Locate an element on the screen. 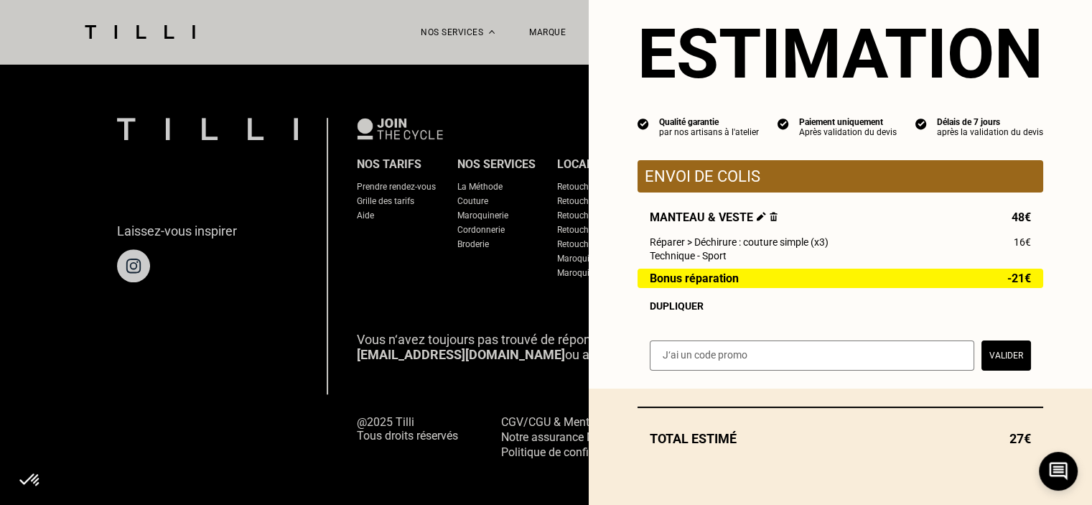 The image size is (1092, 505). input: J‘ai un code promo is located at coordinates (812, 355).